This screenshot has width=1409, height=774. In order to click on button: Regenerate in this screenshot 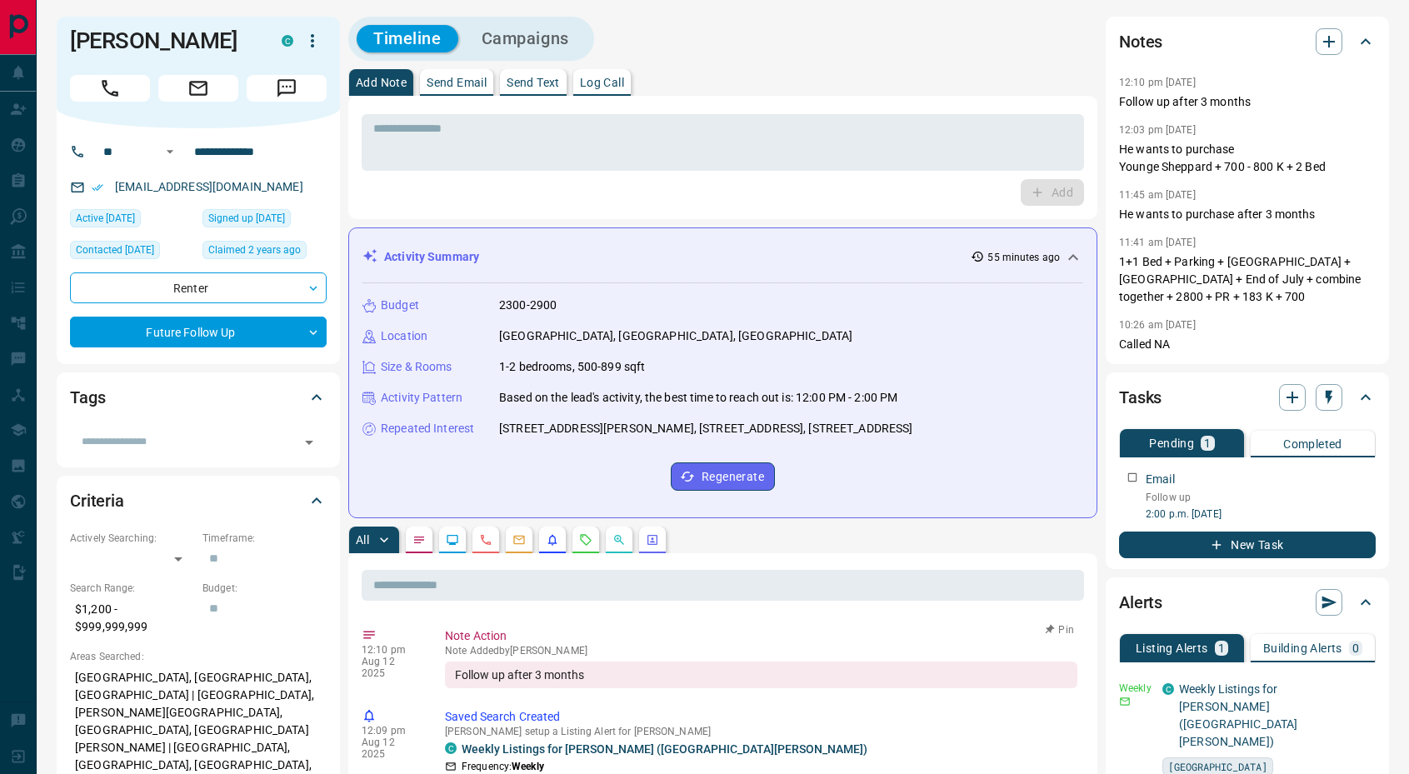, I will do `click(722, 477)`.